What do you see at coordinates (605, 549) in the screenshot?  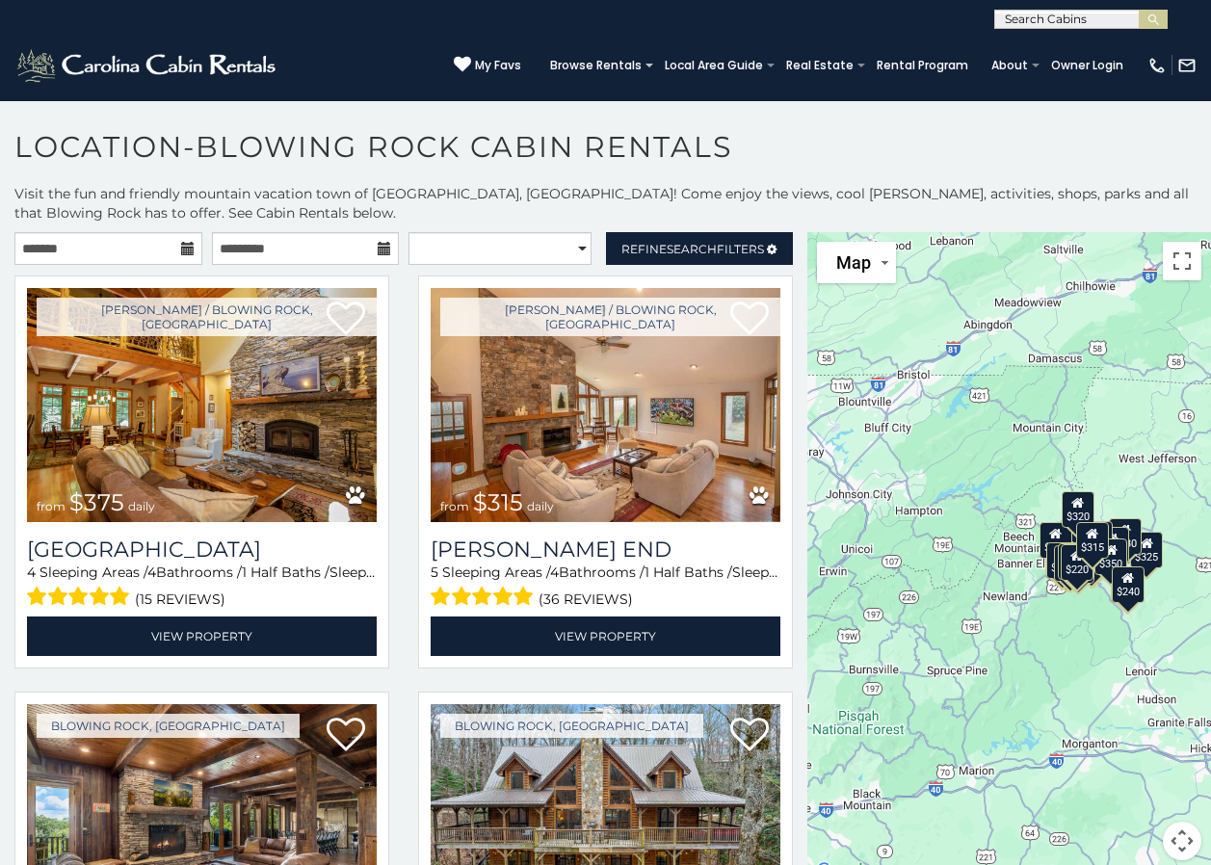 I see `h3: Moss End` at bounding box center [605, 549].